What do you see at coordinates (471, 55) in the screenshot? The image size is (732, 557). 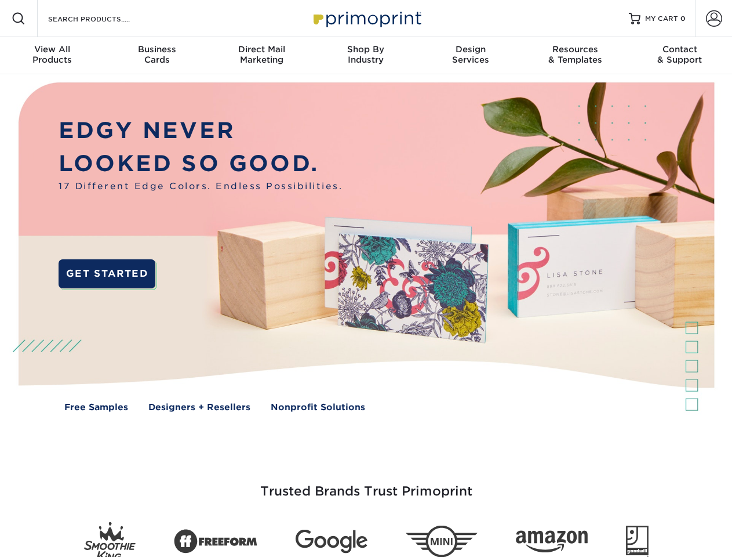 I see `div: Services` at bounding box center [471, 55].